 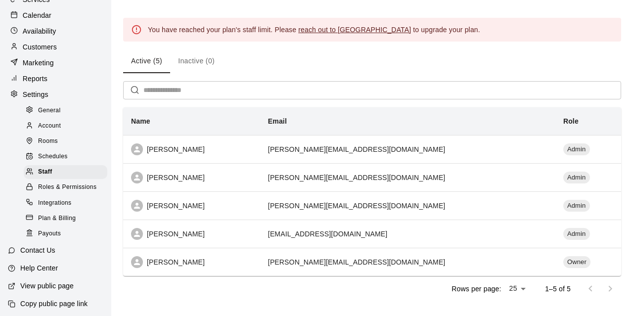 What do you see at coordinates (38, 250) in the screenshot?
I see `p: Contact Us` at bounding box center [38, 250].